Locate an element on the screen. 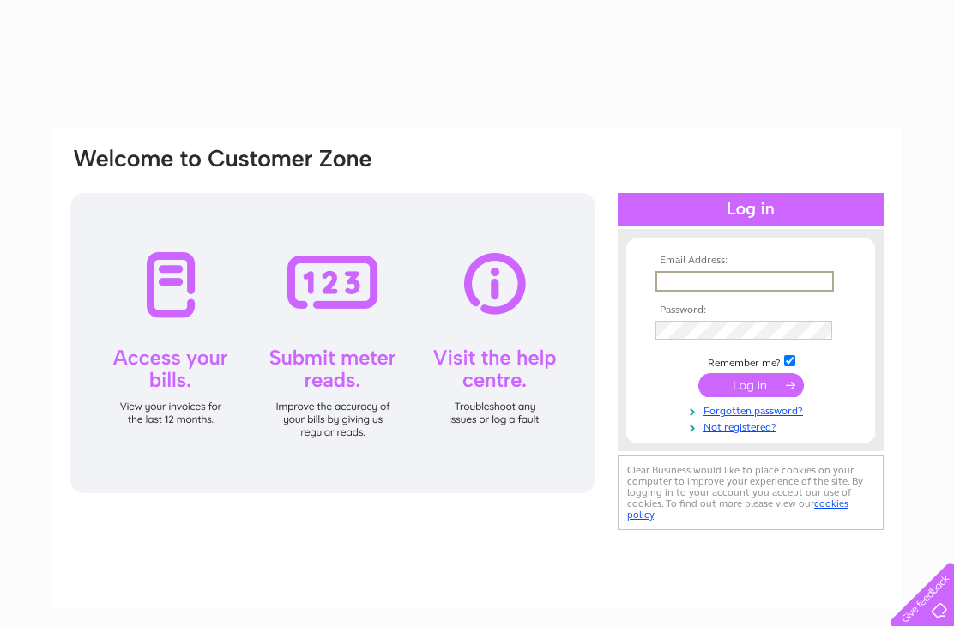 Image resolution: width=954 pixels, height=627 pixels. a: Not registered? is located at coordinates (753, 426).